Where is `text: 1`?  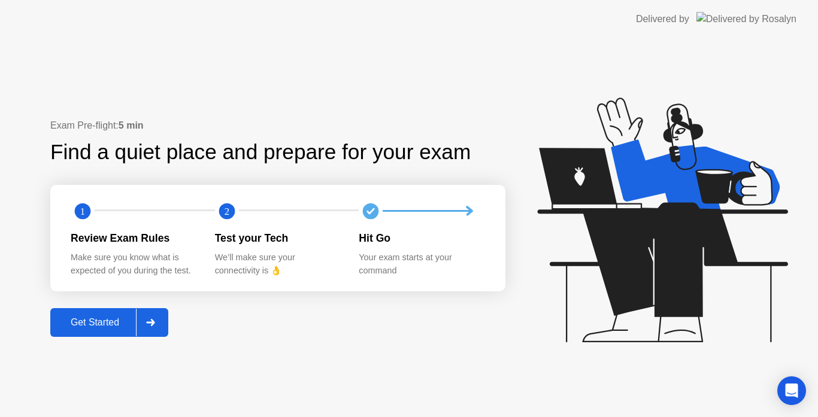 text: 1 is located at coordinates (83, 211).